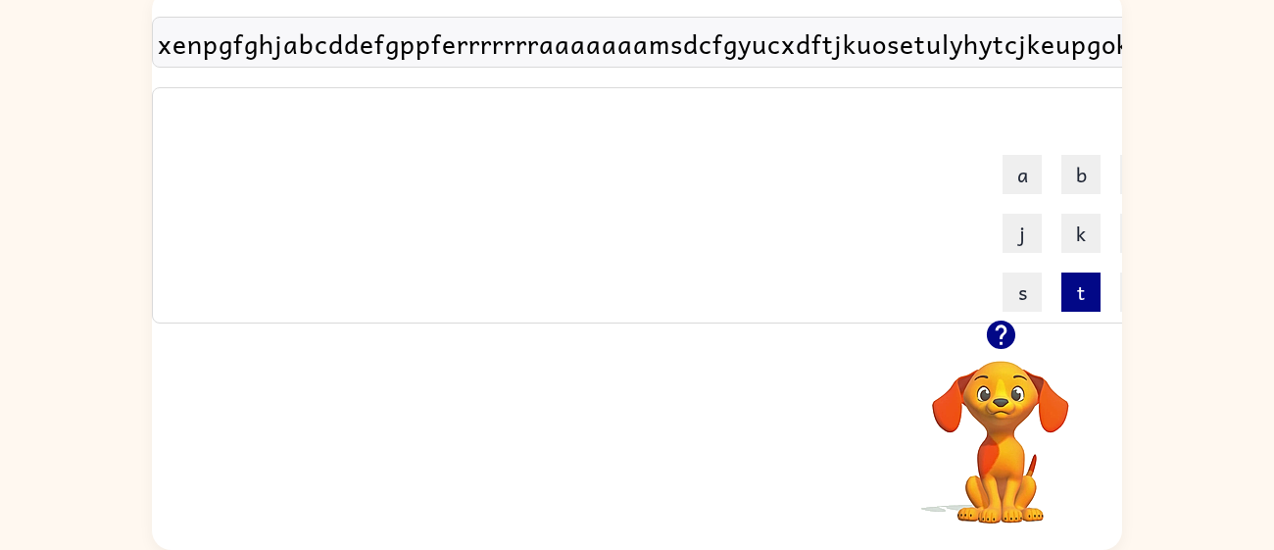 The image size is (1274, 550). Describe the element at coordinates (1139, 233) in the screenshot. I see `button: l` at that location.